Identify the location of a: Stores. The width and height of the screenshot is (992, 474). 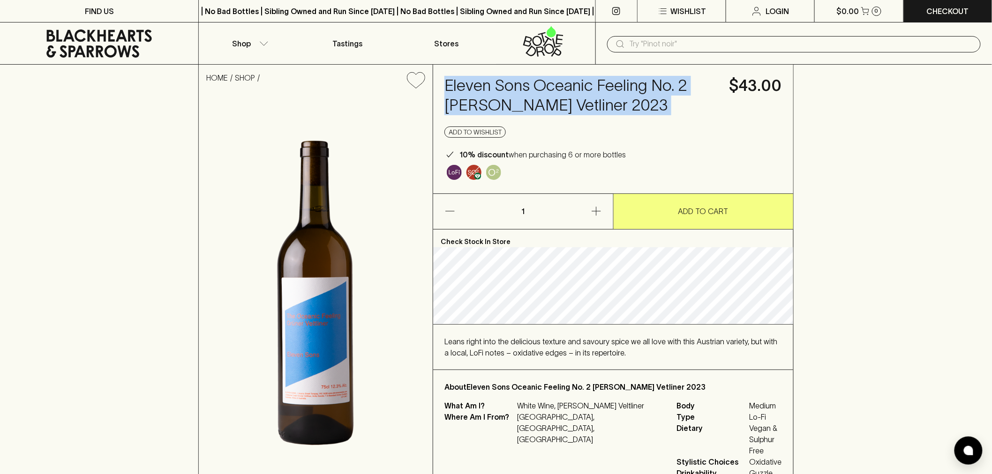
(446, 43).